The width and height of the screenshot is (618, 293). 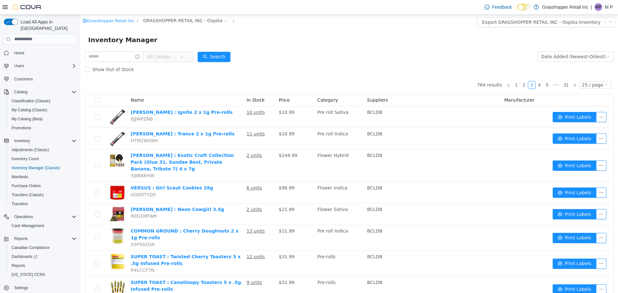 What do you see at coordinates (37, 247) in the screenshot?
I see `img: SUPER TOAST : Twisted Cherry Toasters 5 x .5g Infused Pre-rolls hero shot` at bounding box center [37, 247].